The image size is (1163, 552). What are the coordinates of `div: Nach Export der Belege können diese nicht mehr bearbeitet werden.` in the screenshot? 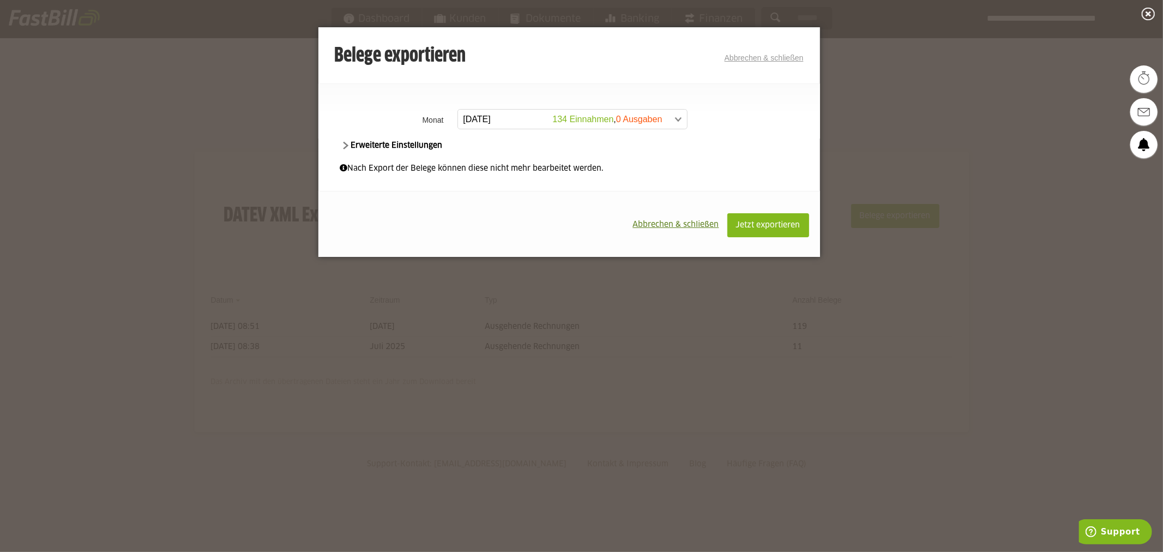 It's located at (569, 168).